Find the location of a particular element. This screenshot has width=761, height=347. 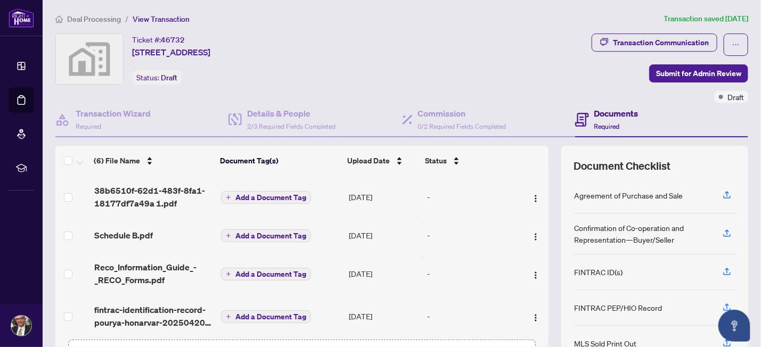

div: Agreement of Purchase and Sale is located at coordinates (628, 195).